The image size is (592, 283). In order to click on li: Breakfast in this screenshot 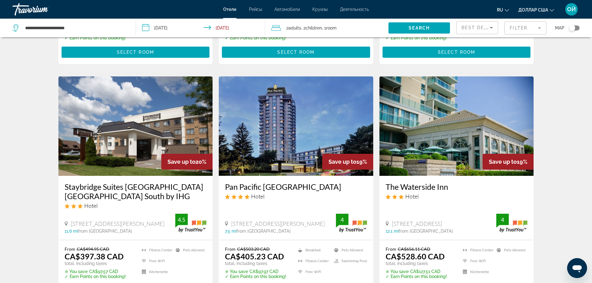, I will do `click(313, 250)`.